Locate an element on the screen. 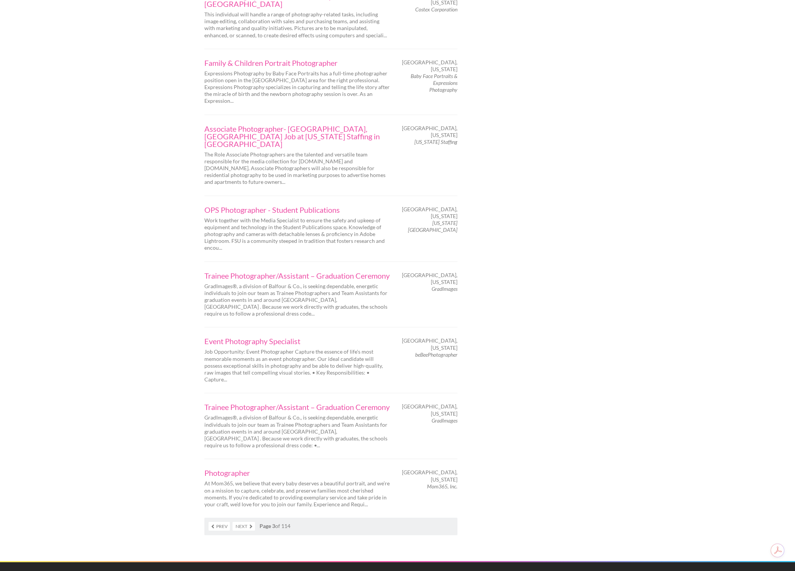  a: Prev is located at coordinates (219, 526).